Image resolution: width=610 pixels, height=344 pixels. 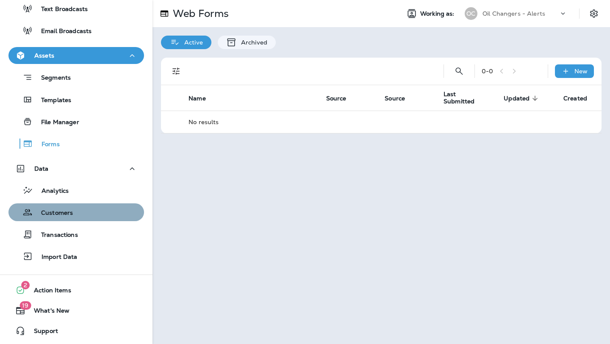 I want to click on button: Support, so click(x=76, y=331).